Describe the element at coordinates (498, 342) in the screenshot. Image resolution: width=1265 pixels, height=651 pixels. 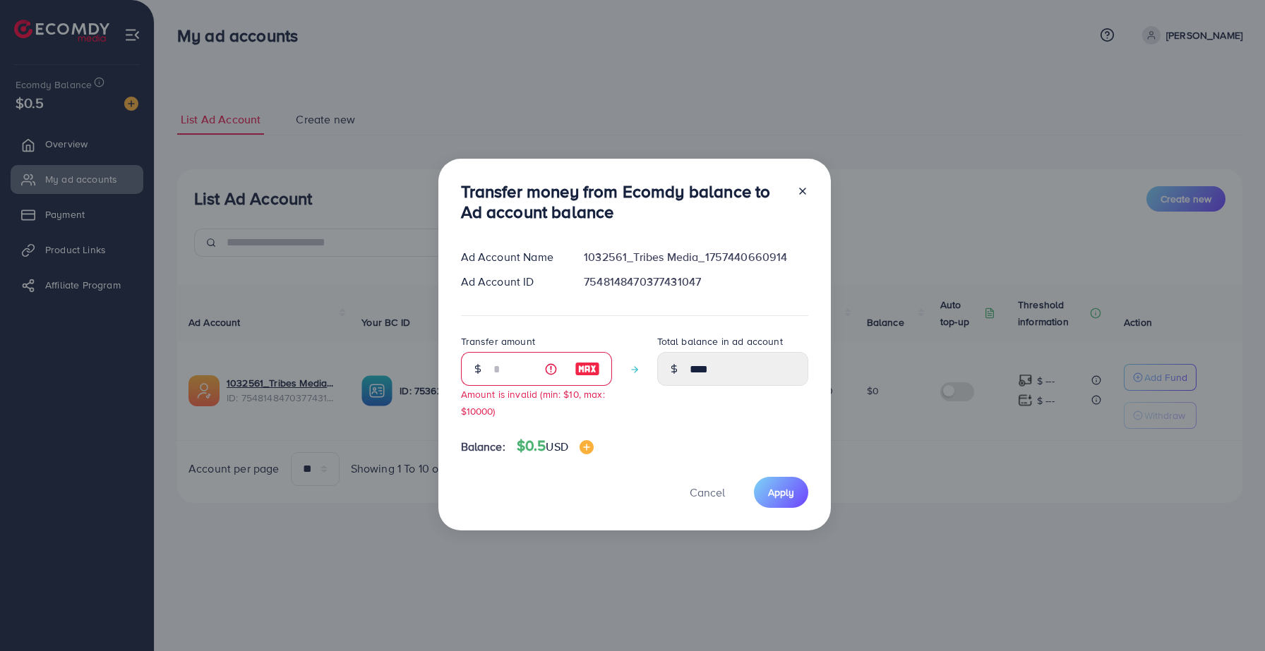
I see `label: Transfer amount` at that location.